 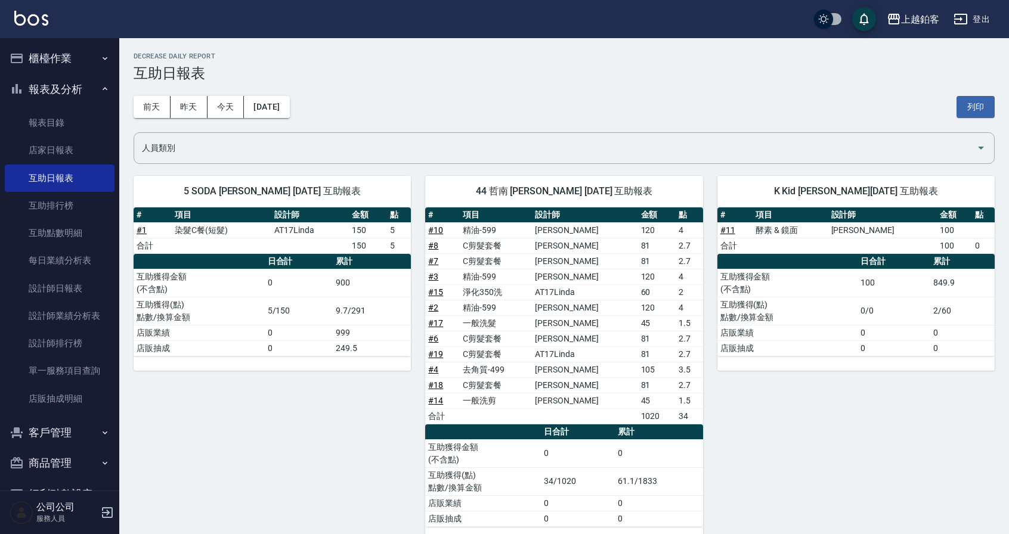 What do you see at coordinates (60, 123) in the screenshot?
I see `a: 報表目錄` at bounding box center [60, 123].